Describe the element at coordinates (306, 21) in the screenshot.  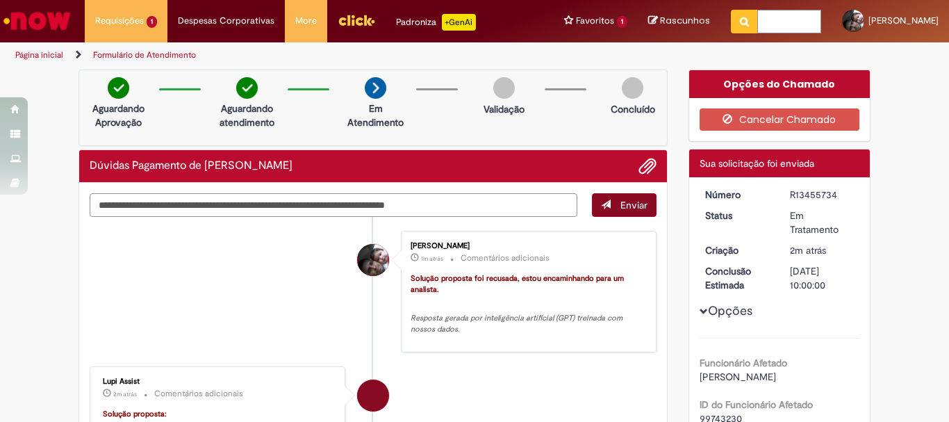
I see `span: More` at that location.